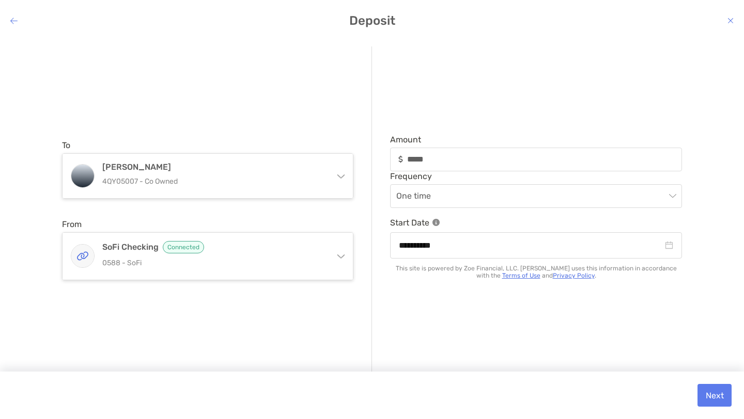  I want to click on input: Amountinput icon, so click(544, 159).